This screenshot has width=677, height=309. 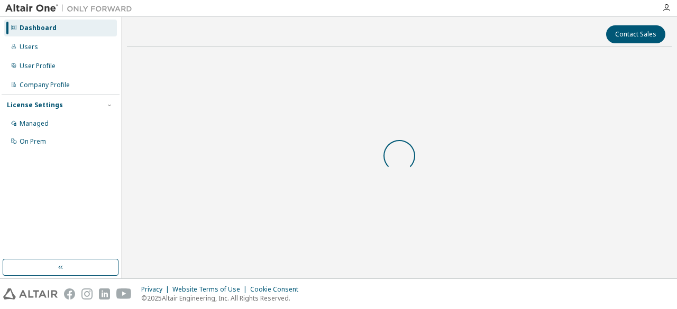 I want to click on img: Altair One, so click(x=71, y=8).